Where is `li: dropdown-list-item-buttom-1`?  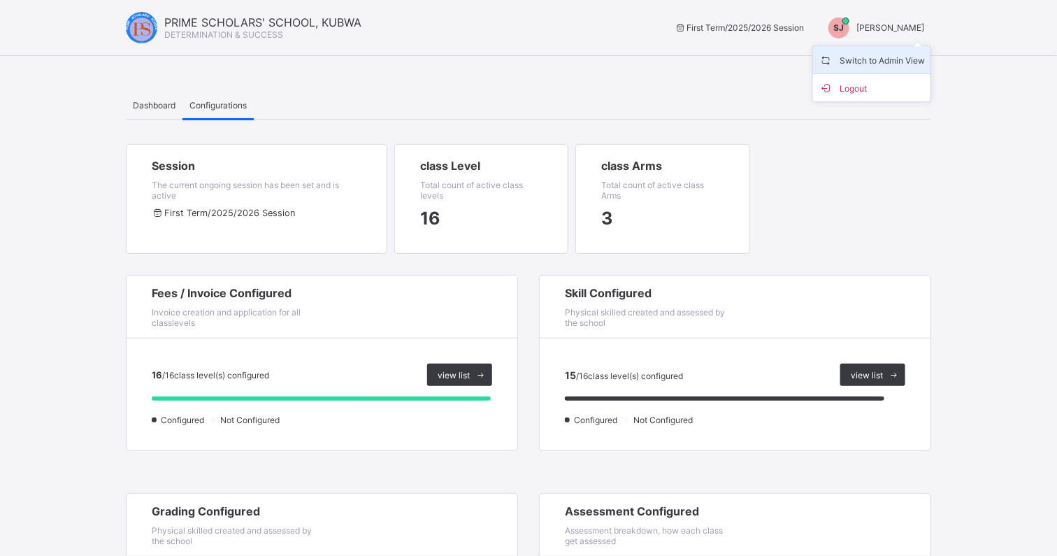
li: dropdown-list-item-buttom-1 is located at coordinates (872, 87).